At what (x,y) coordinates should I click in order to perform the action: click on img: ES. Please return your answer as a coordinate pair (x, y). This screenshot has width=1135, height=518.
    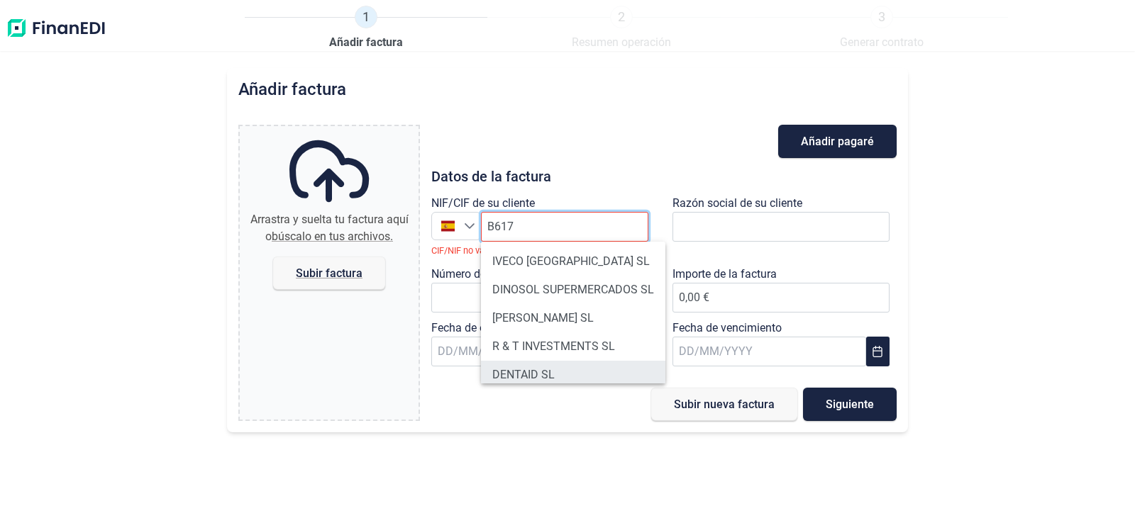
    Looking at the image, I should click on (447, 225).